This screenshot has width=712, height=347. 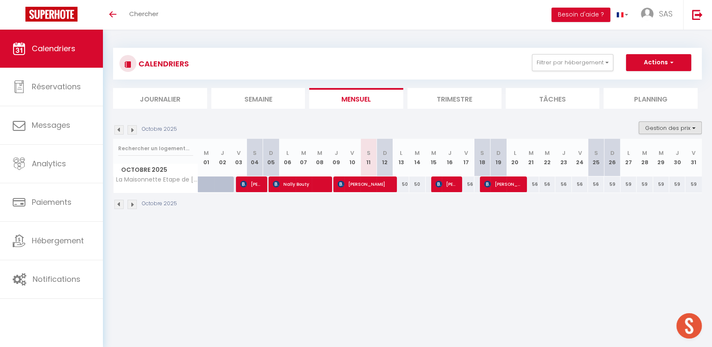 I want to click on span: Calendriers, so click(x=53, y=48).